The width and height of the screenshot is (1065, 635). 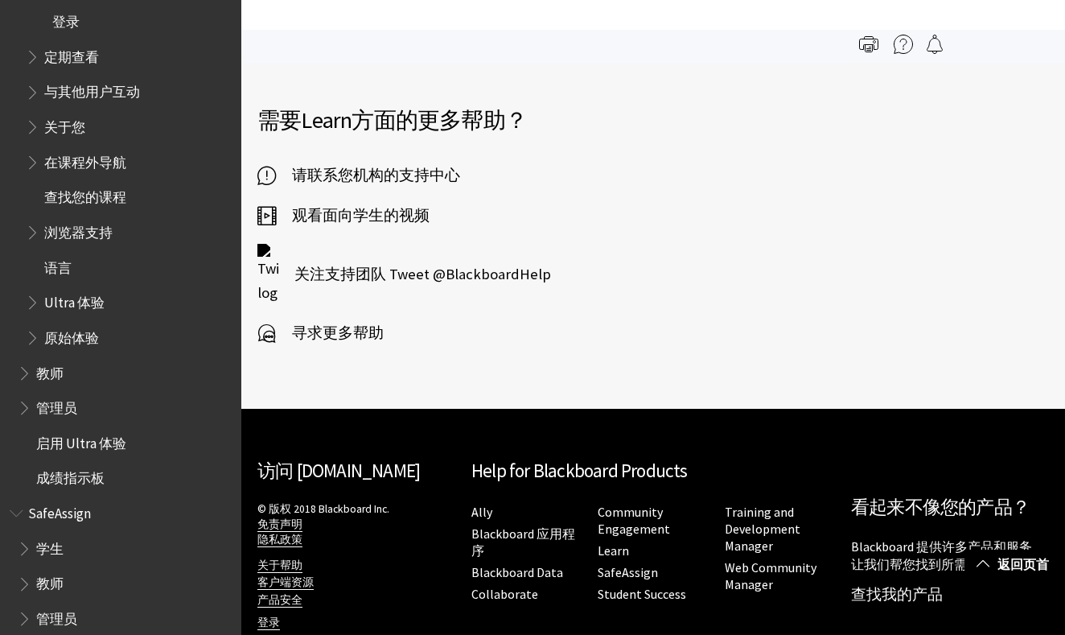 I want to click on span: 原始体验, so click(x=72, y=335).